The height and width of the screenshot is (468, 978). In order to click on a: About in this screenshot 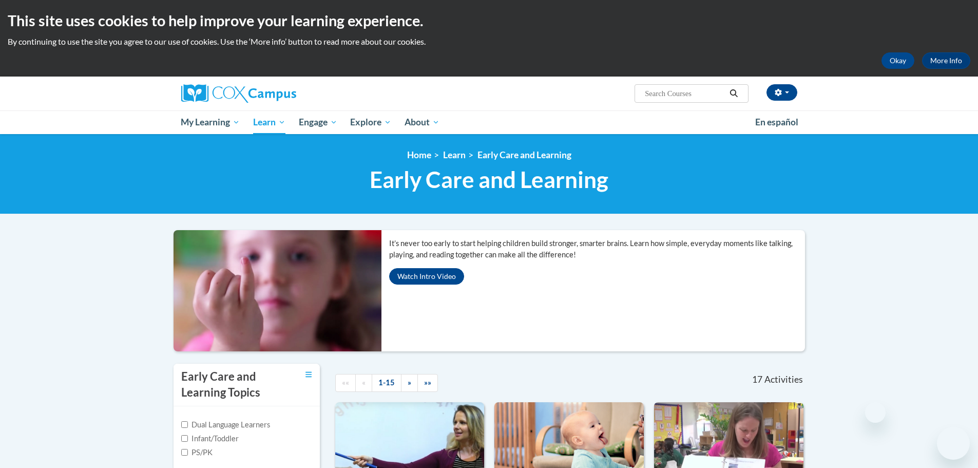, I will do `click(422, 122)`.